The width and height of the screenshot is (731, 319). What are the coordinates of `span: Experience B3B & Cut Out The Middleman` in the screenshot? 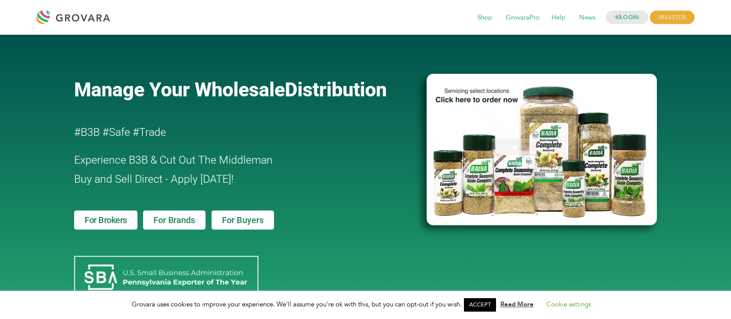 It's located at (173, 160).